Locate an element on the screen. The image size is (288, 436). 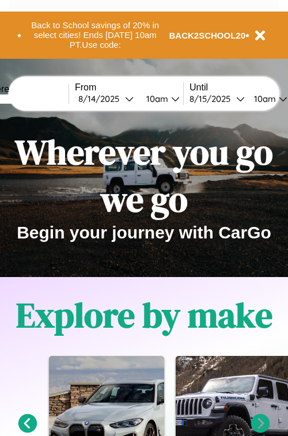
div: 8 / 15 / 2025 is located at coordinates (213, 99).